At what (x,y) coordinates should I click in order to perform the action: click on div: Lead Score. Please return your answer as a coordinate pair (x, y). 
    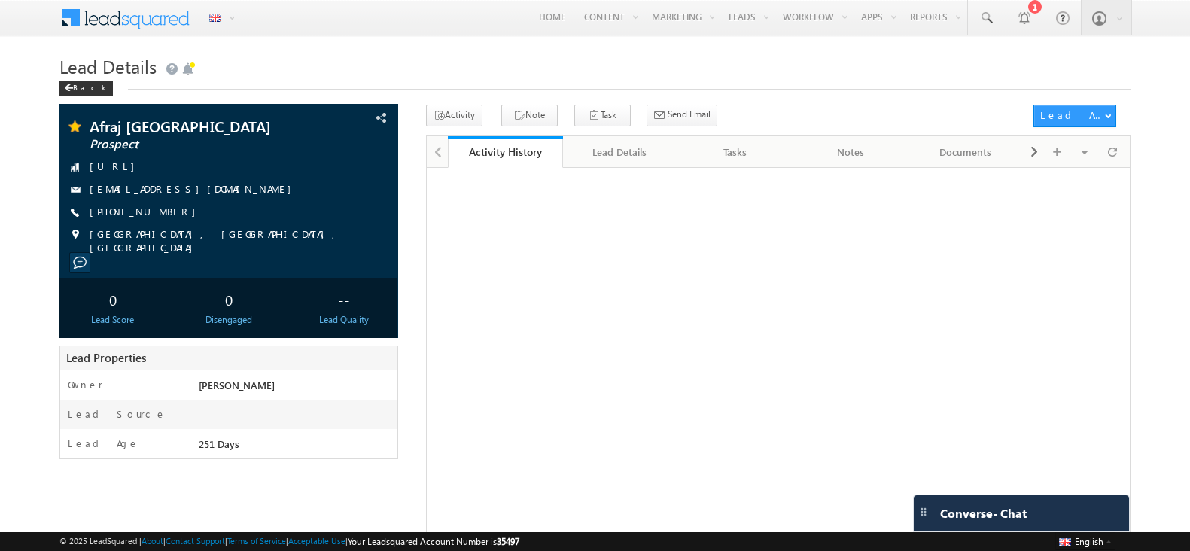
    Looking at the image, I should click on (112, 320).